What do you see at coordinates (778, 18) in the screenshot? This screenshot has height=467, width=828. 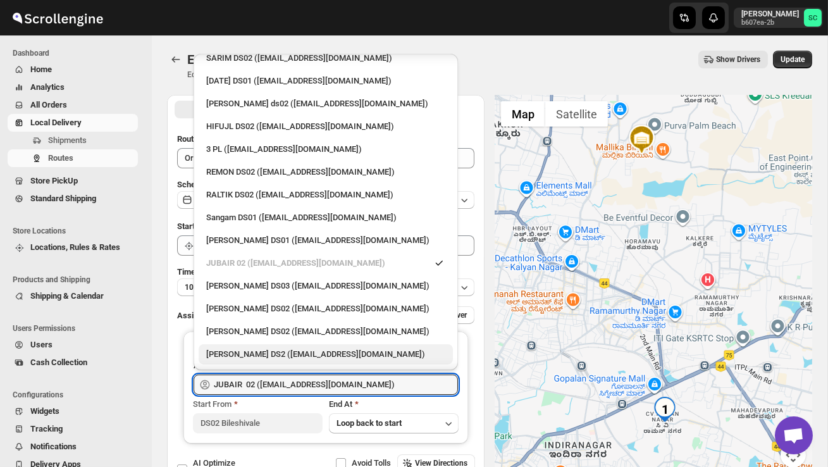 I see `button: User menu` at bounding box center [778, 18].